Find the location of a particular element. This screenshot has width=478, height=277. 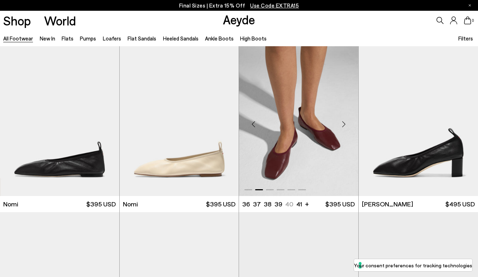

a: World is located at coordinates (60, 20).